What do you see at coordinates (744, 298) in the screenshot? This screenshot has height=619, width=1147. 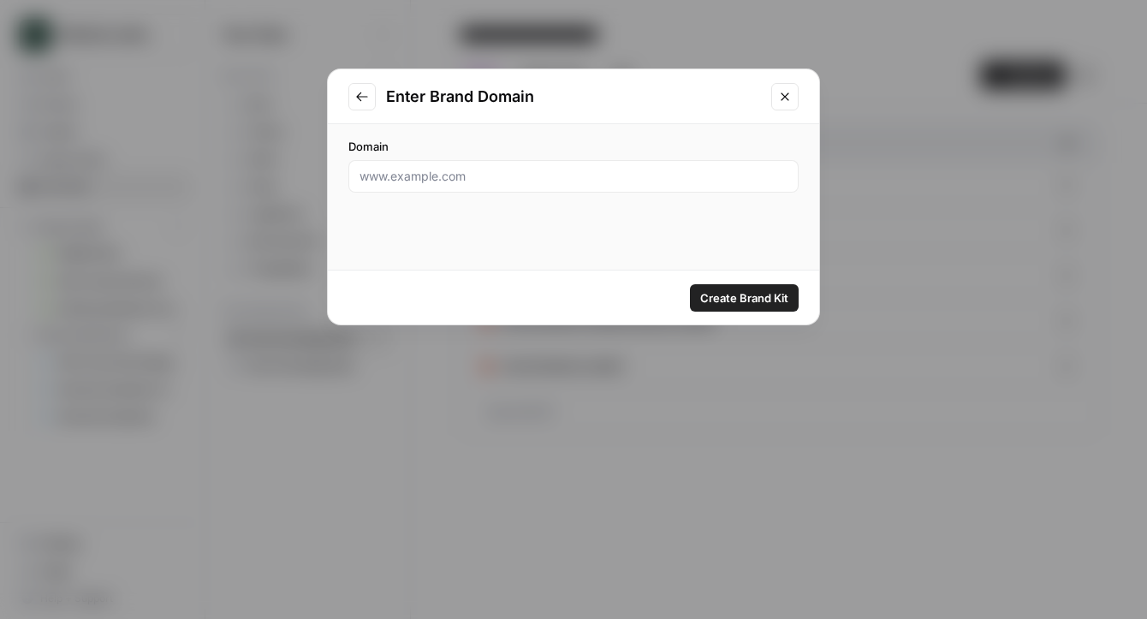 I see `span: Create Brand Kit` at bounding box center [744, 298].